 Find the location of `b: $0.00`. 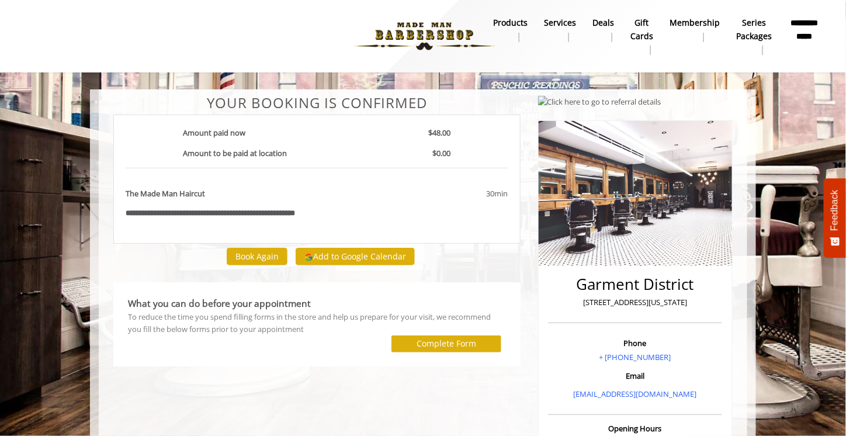

b: $0.00 is located at coordinates (441, 153).